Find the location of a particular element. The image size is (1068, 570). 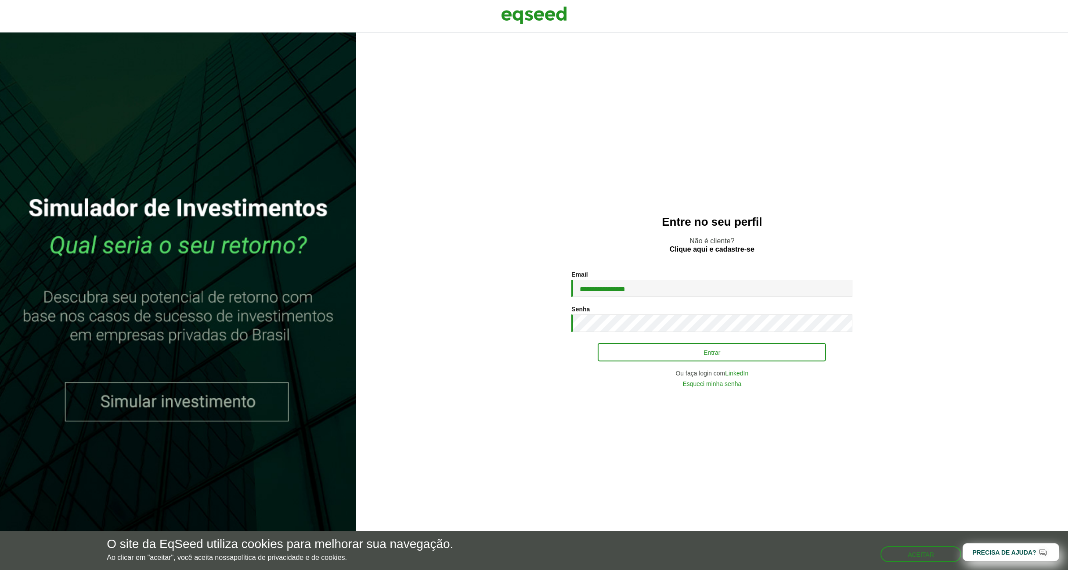

button: Aceitar is located at coordinates (921, 554).